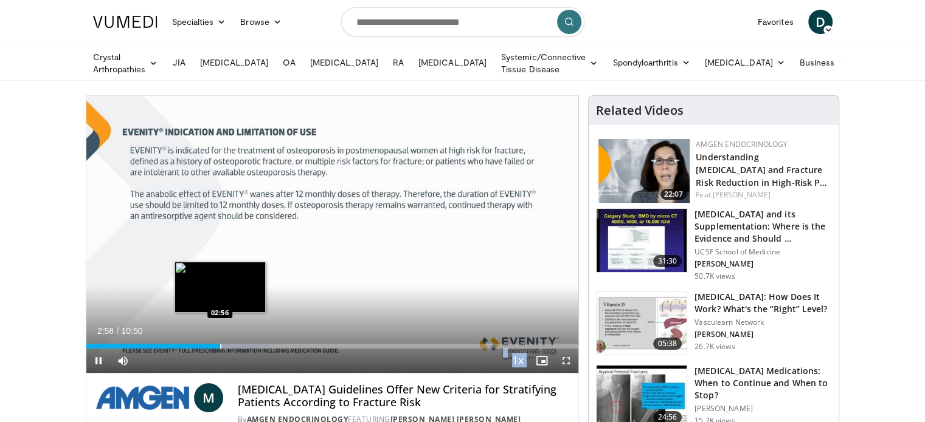 The image size is (925, 422). Describe the element at coordinates (220, 288) in the screenshot. I see `img: image.jpeg` at that location.